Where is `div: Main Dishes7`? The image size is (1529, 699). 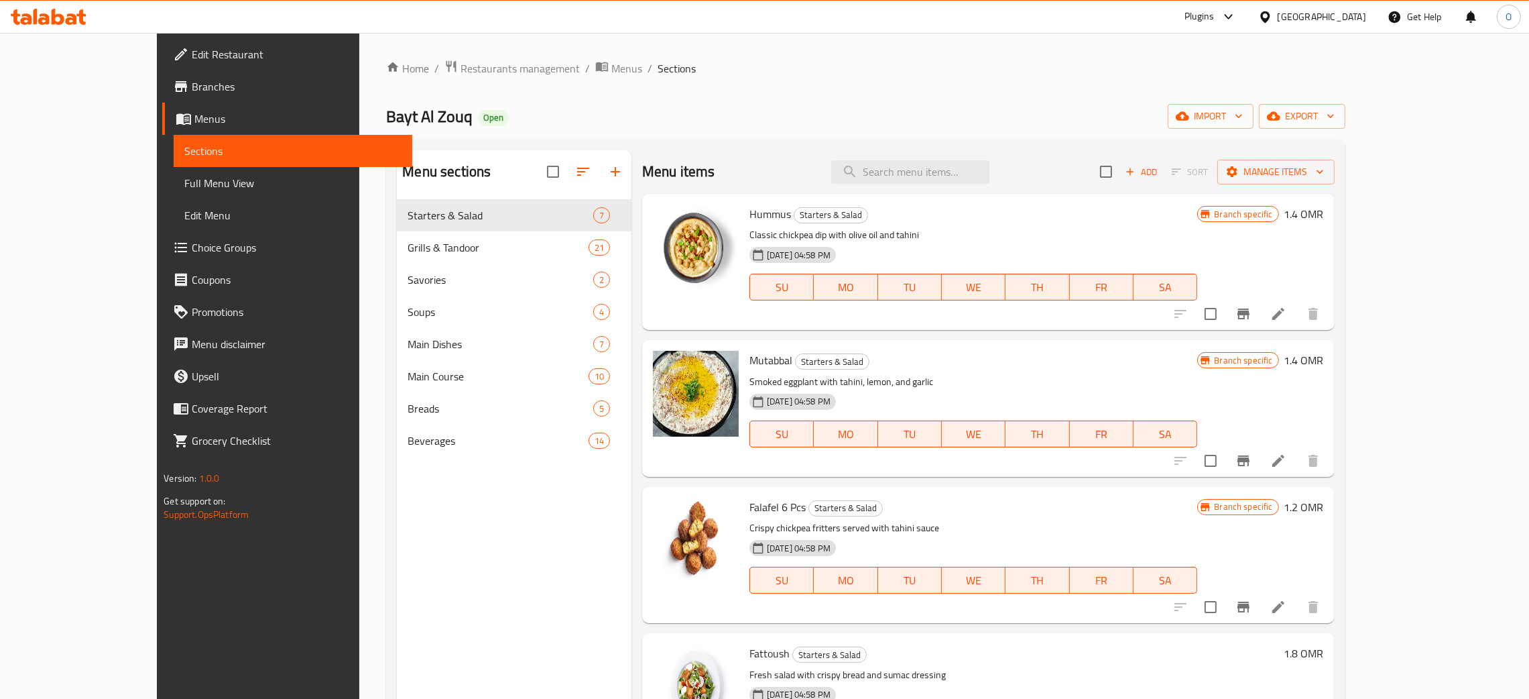 div: Main Dishes7 is located at coordinates (514, 344).